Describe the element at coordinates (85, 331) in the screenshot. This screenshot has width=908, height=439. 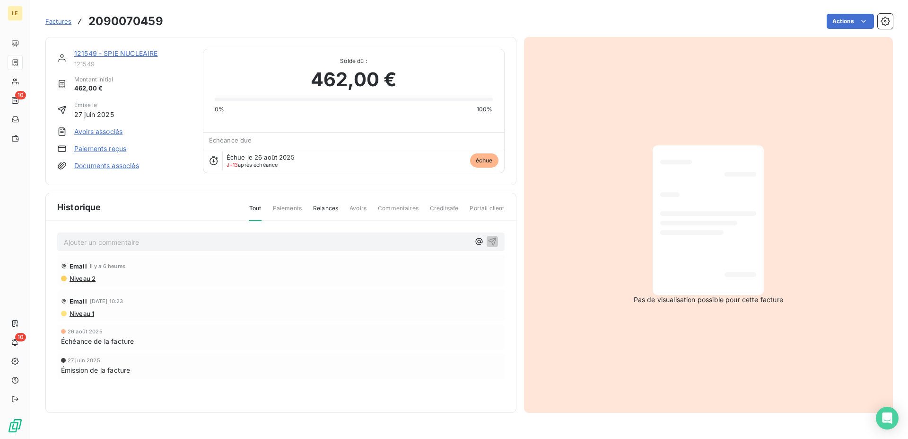
I see `span: 26 août 2025` at that location.